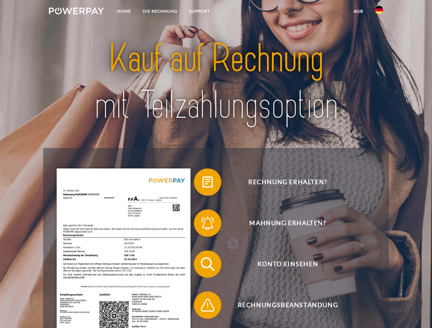 Image resolution: width=432 pixels, height=328 pixels. Describe the element at coordinates (288, 264) in the screenshot. I see `span: Konto einsehen` at that location.